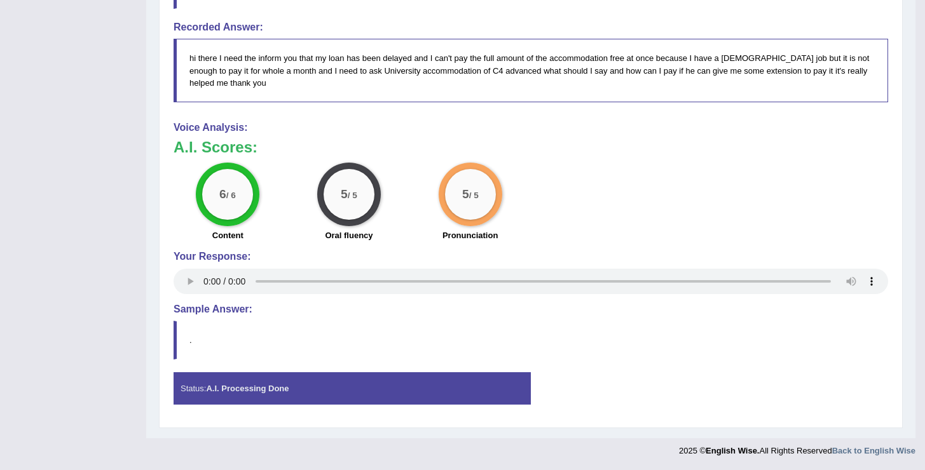 This screenshot has height=470, width=925. I want to click on div: 2025 © All Rights Reserved, so click(797, 447).